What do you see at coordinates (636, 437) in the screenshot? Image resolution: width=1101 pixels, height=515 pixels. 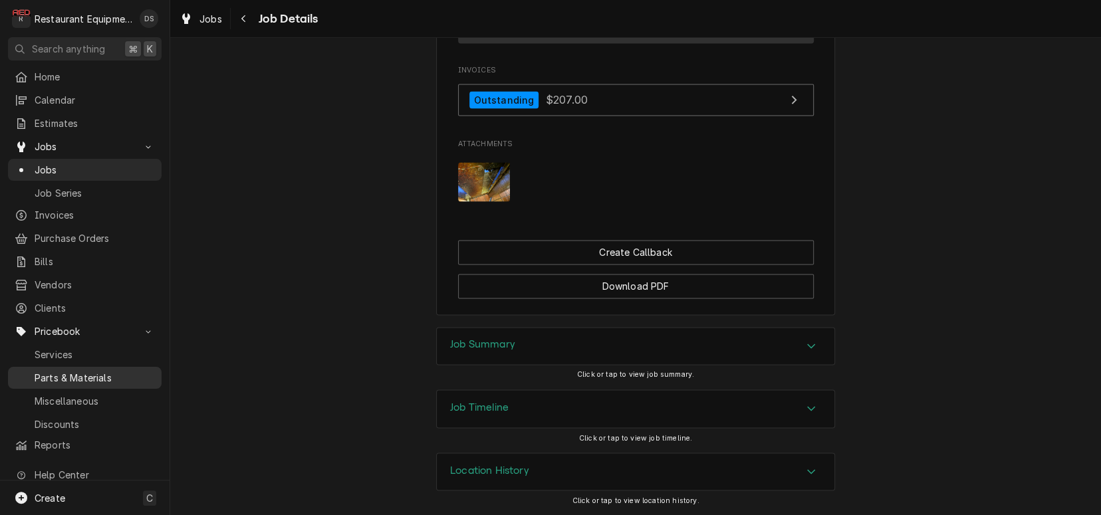 I see `span: Click or tap to view job timeline.` at bounding box center [636, 437].